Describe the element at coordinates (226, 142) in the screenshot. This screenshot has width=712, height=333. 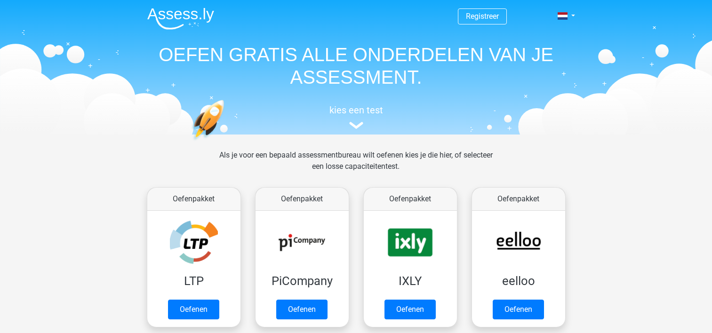
I see `img: oefenen` at that location.